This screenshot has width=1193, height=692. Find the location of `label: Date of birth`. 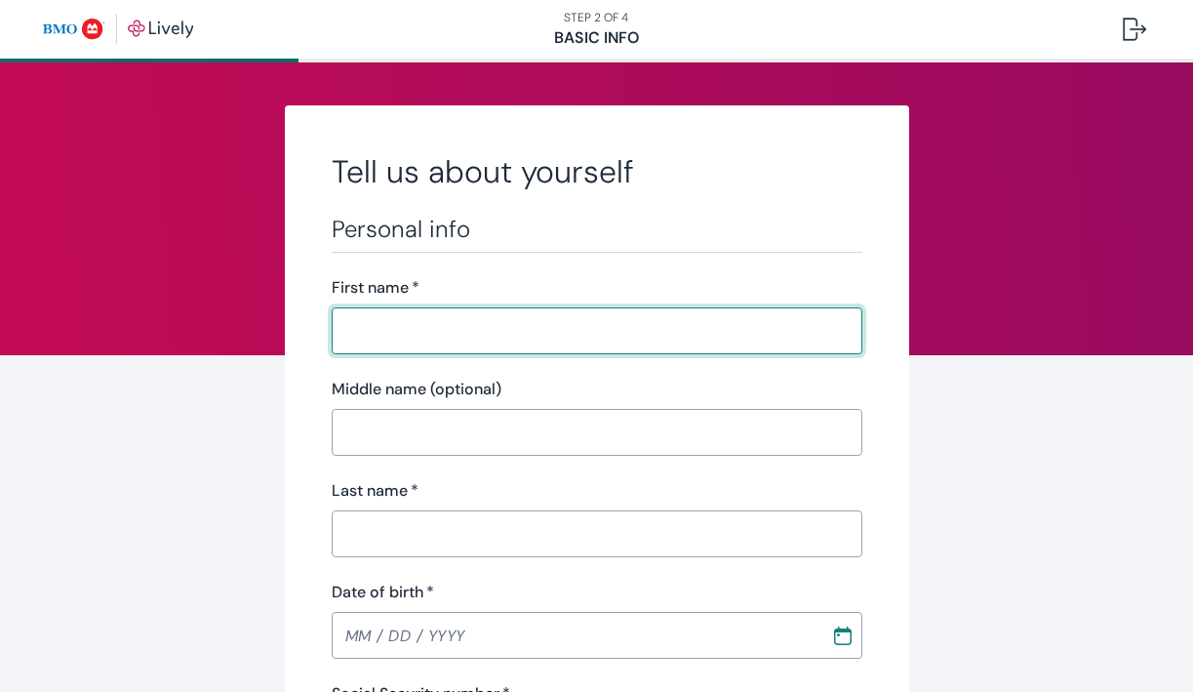

label: Date of birth is located at coordinates (382, 592).